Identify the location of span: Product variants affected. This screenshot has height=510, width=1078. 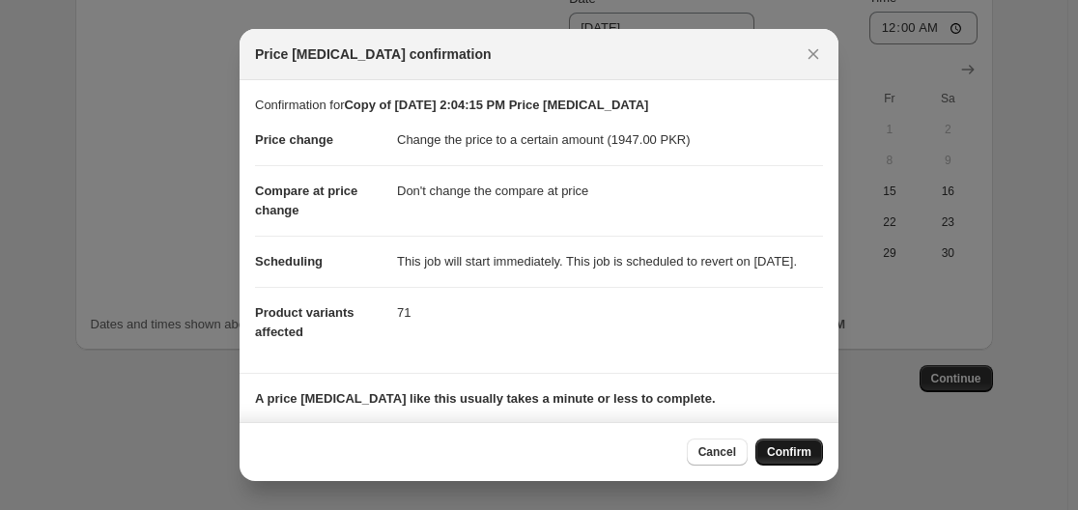
(304, 322).